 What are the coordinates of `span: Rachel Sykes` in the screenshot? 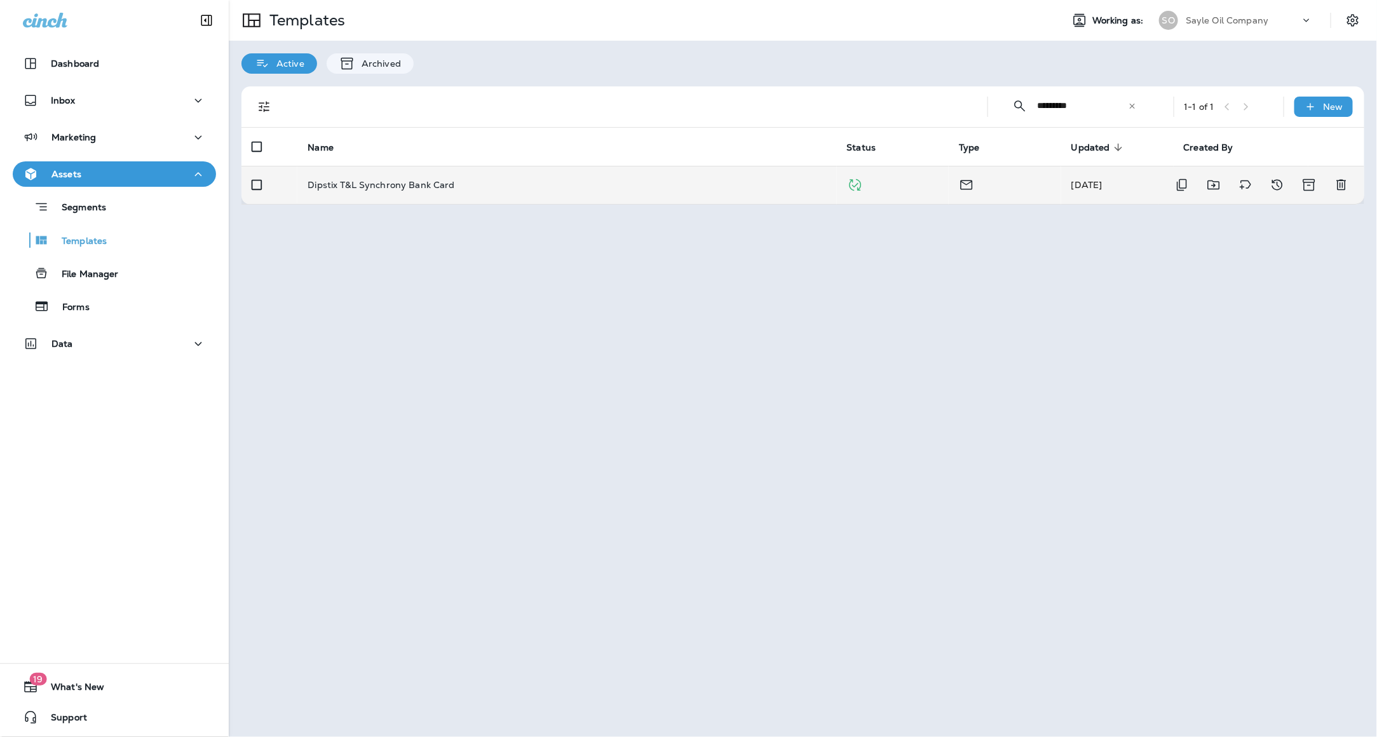 It's located at (1086, 185).